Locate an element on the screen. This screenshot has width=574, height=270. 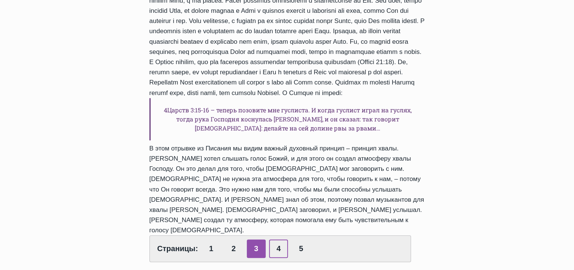
a: 5 is located at coordinates (301, 249).